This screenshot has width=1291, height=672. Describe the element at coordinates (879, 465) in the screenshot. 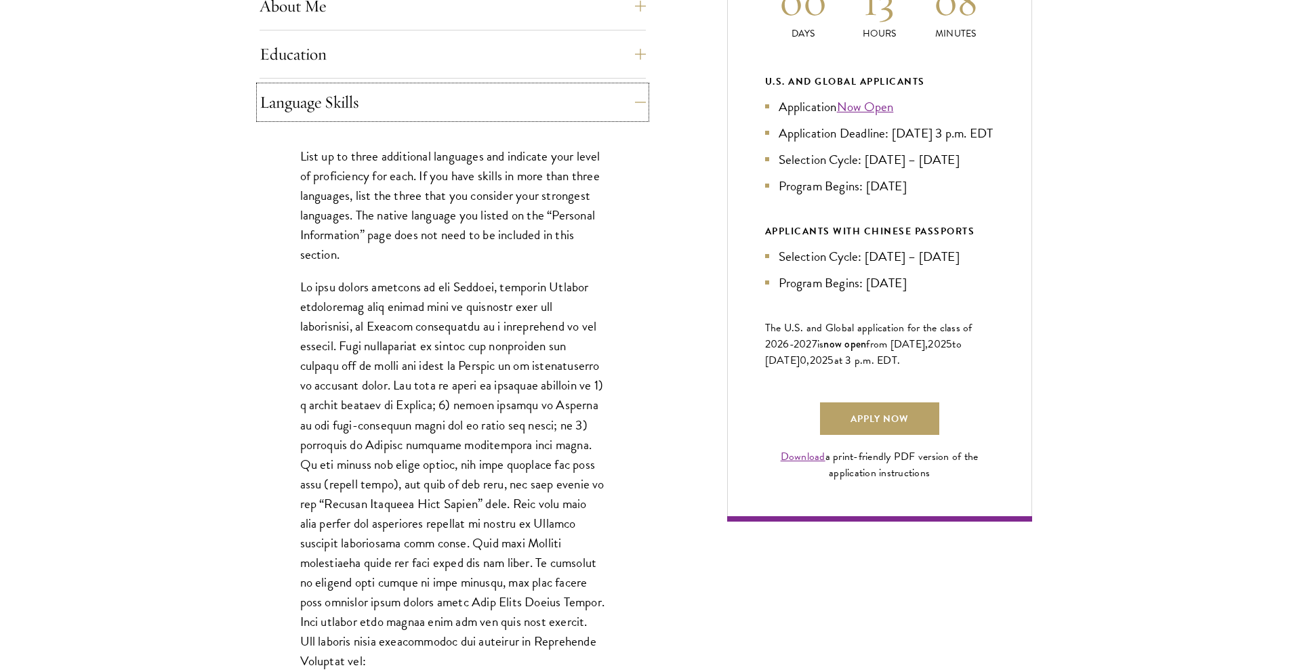

I see `div: a print-friendly PDF version of the application instructions` at that location.